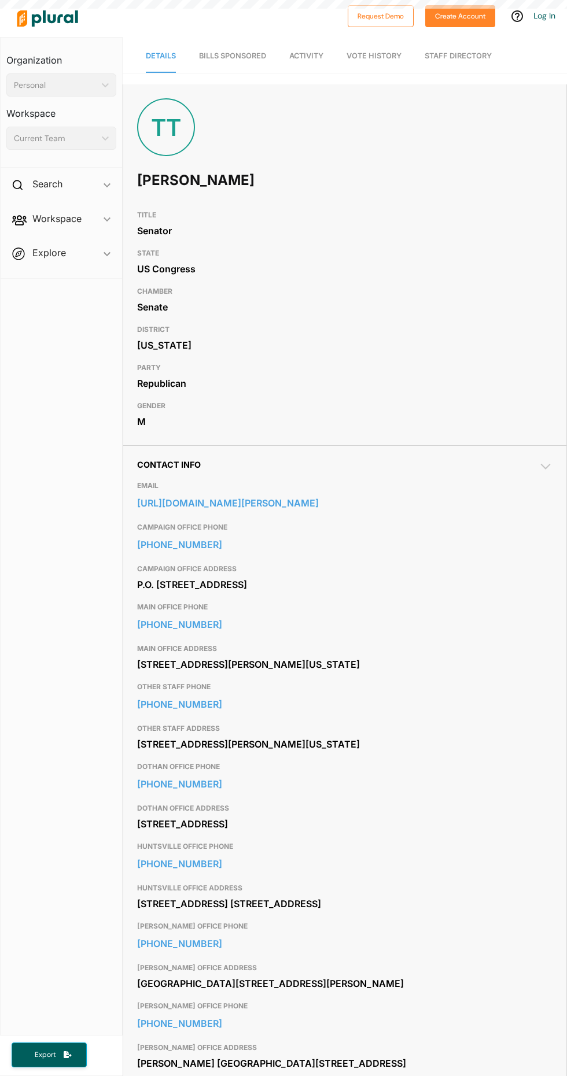 This screenshot has width=567, height=1076. I want to click on span: Export, so click(45, 1055).